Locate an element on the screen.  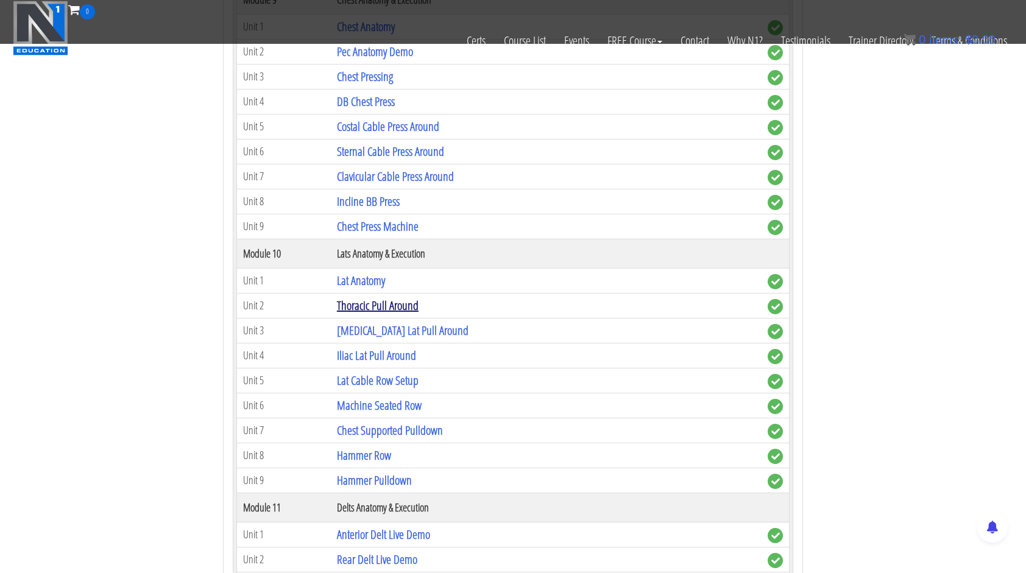
span: items: is located at coordinates (945, 40).